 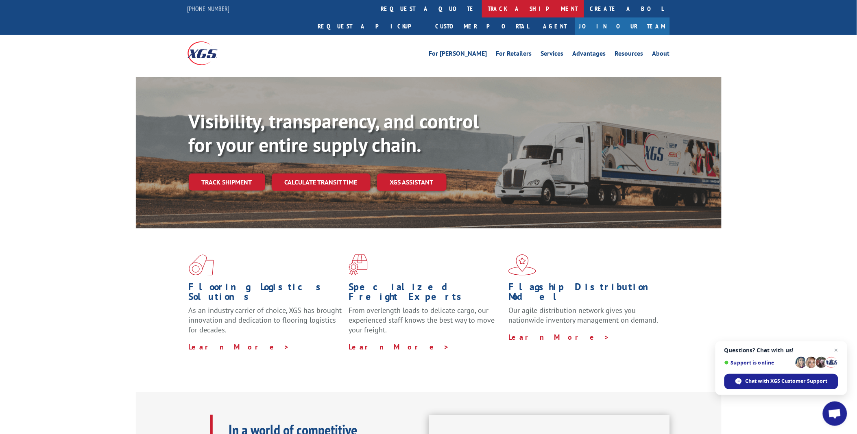 I want to click on h1: Specialized Freight Experts, so click(x=425, y=294).